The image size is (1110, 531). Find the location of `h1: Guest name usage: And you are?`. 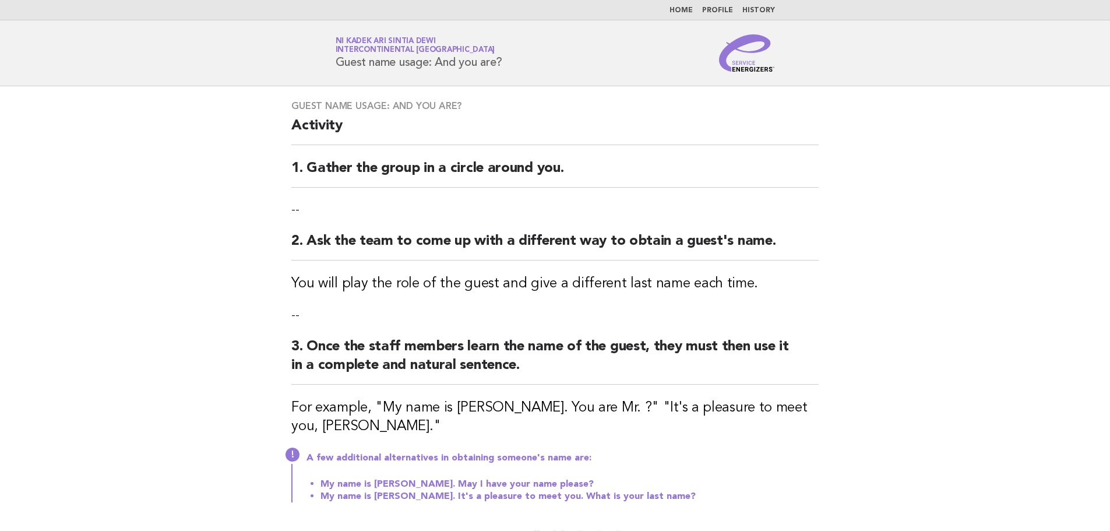

h1: Guest name usage: And you are? is located at coordinates (419, 53).